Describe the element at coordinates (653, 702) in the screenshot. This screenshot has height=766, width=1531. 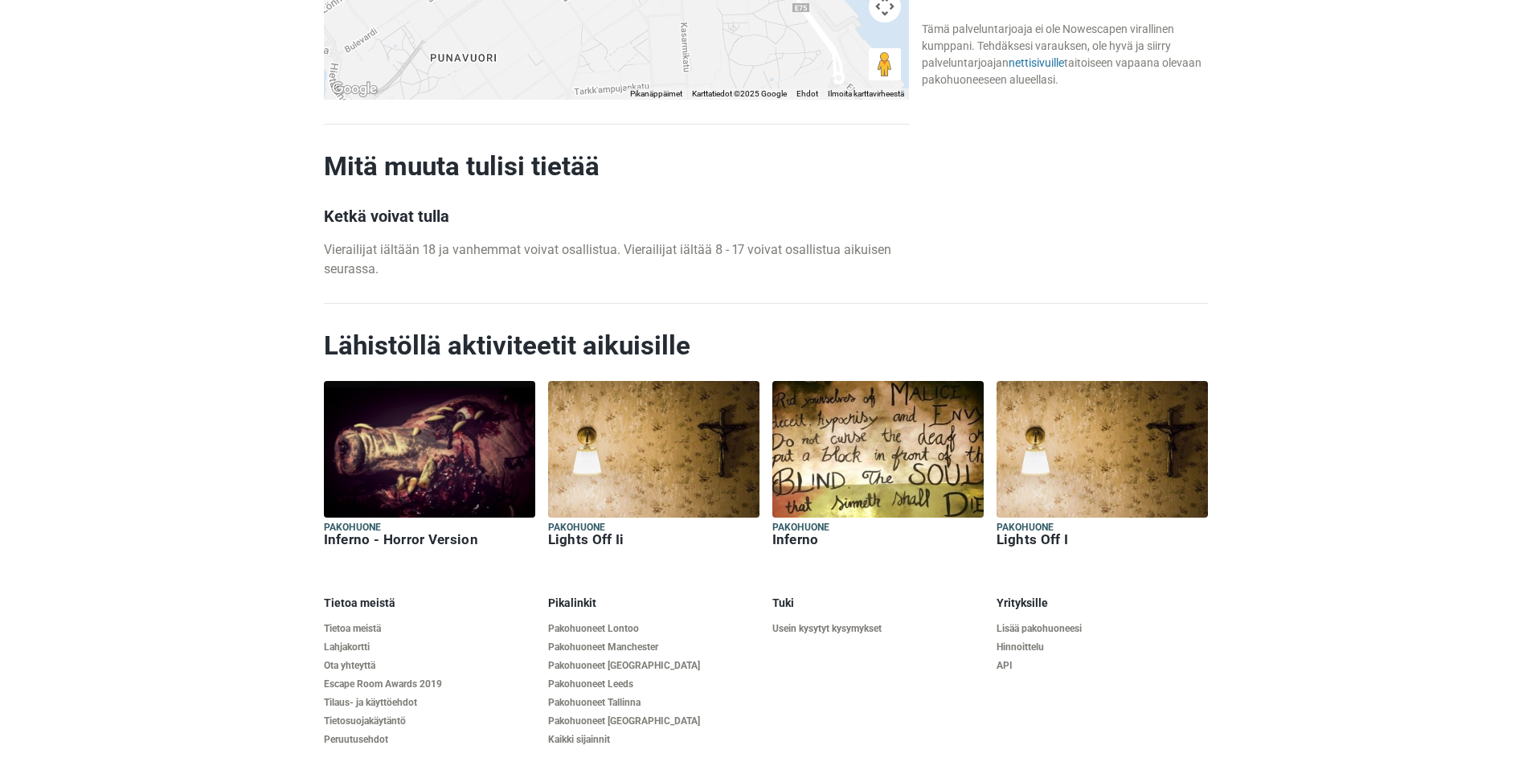
I see `a: Pakohuoneet Tallinna` at that location.